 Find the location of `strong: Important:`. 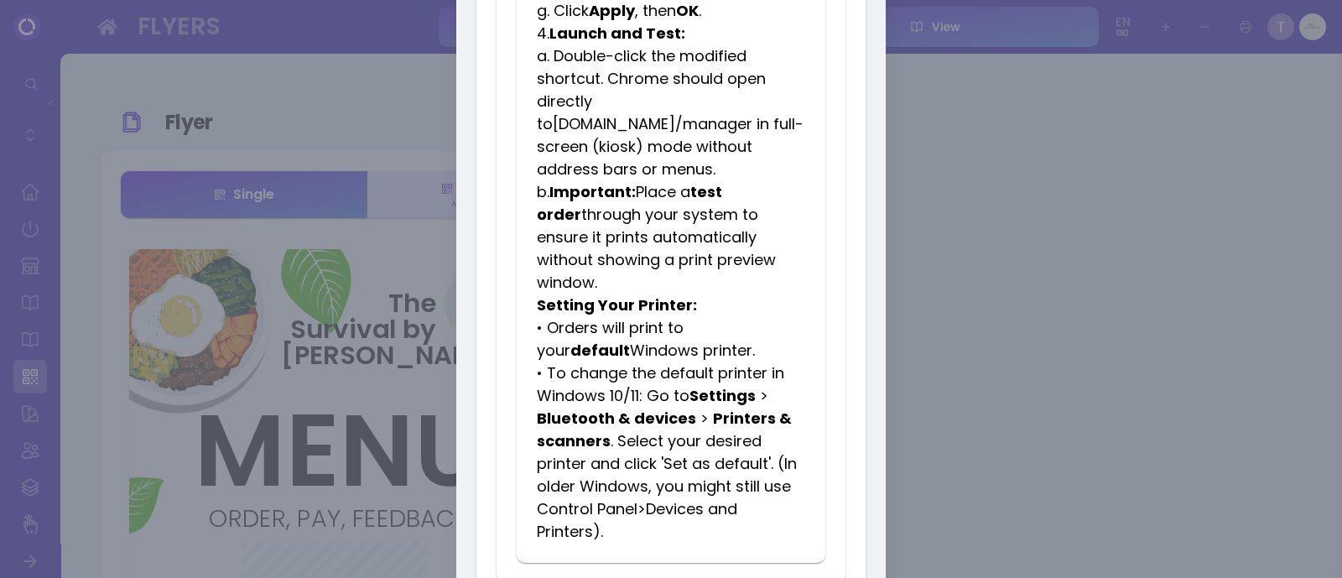

strong: Important: is located at coordinates (592, 191).